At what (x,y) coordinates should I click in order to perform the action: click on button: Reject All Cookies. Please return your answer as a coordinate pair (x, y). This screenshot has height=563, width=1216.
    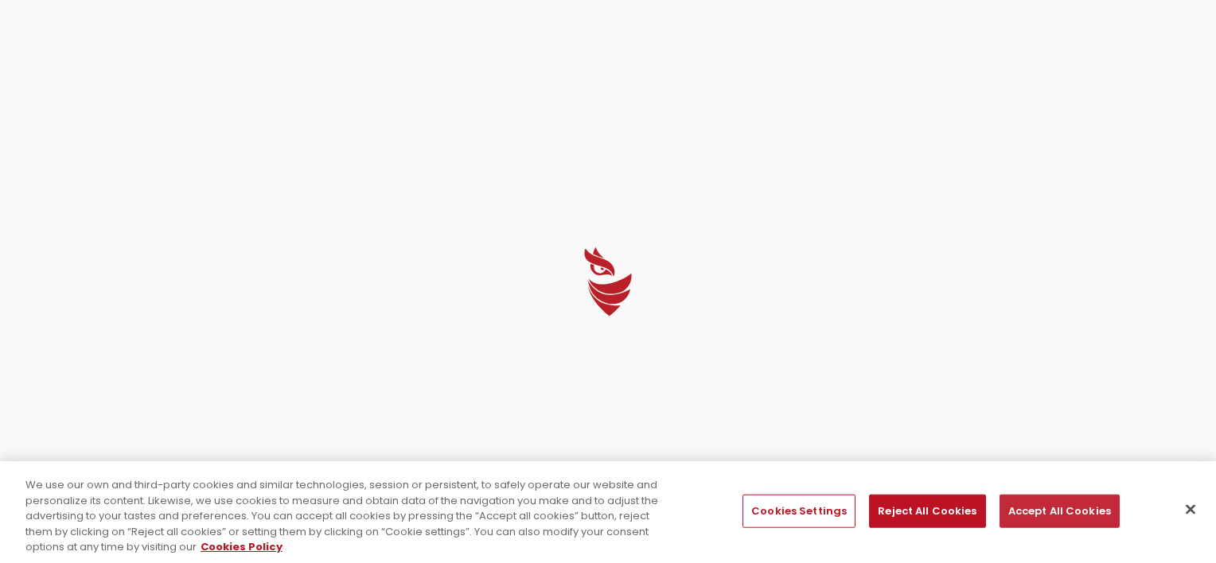
    Looking at the image, I should click on (927, 512).